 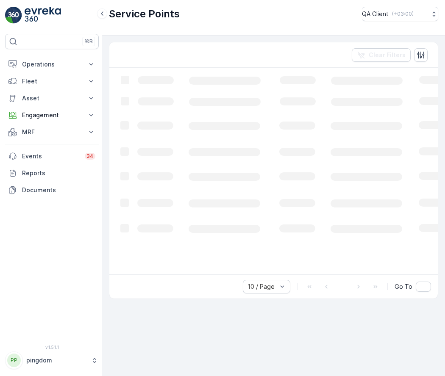 I want to click on p: Engagement, so click(x=52, y=115).